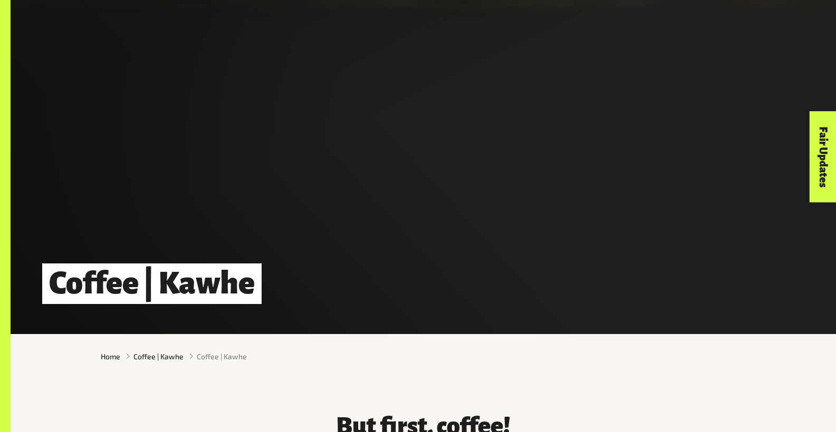 This screenshot has width=836, height=432. What do you see at coordinates (158, 356) in the screenshot?
I see `a: Coffee | Kawhe` at bounding box center [158, 356].